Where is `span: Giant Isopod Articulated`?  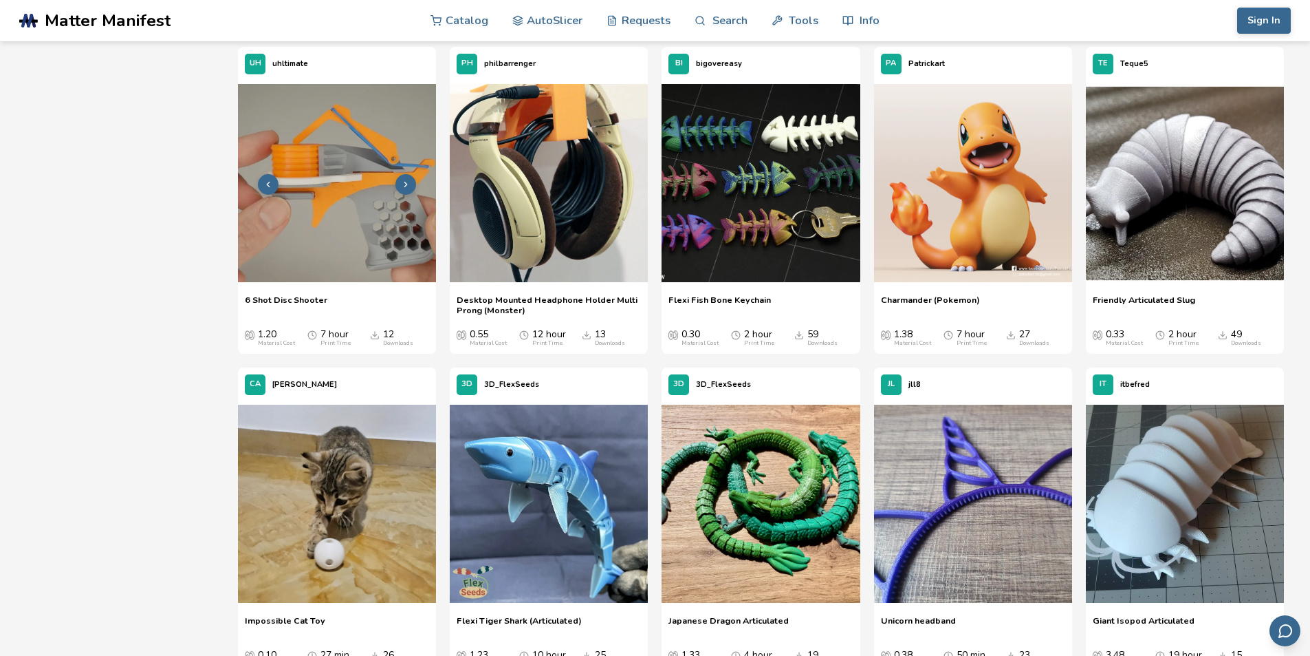 span: Giant Isopod Articulated is located at coordinates (1144, 625).